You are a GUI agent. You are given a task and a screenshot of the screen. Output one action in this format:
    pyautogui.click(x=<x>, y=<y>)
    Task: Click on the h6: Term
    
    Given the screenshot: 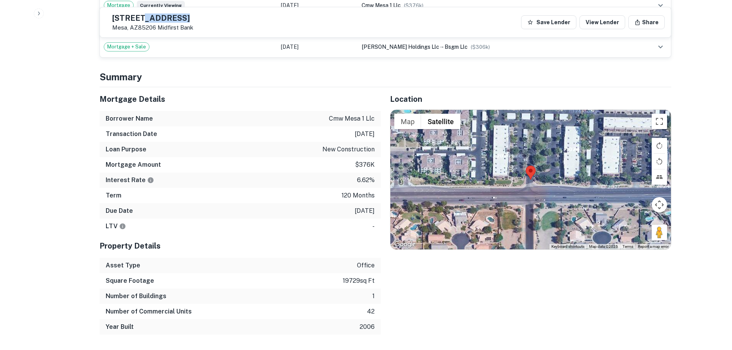 What is the action you would take?
    pyautogui.click(x=113, y=196)
    